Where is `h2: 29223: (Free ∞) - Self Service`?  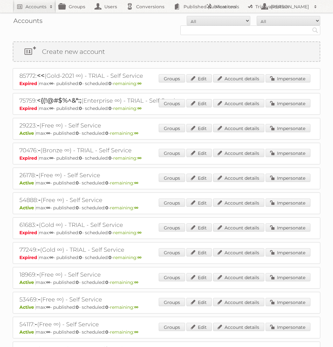
h2: 29223: (Free ∞) - Self Service is located at coordinates (131, 125).